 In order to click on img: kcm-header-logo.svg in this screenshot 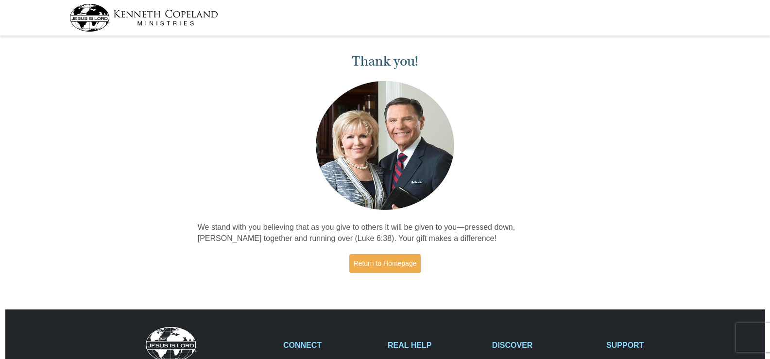, I will do `click(144, 17)`.